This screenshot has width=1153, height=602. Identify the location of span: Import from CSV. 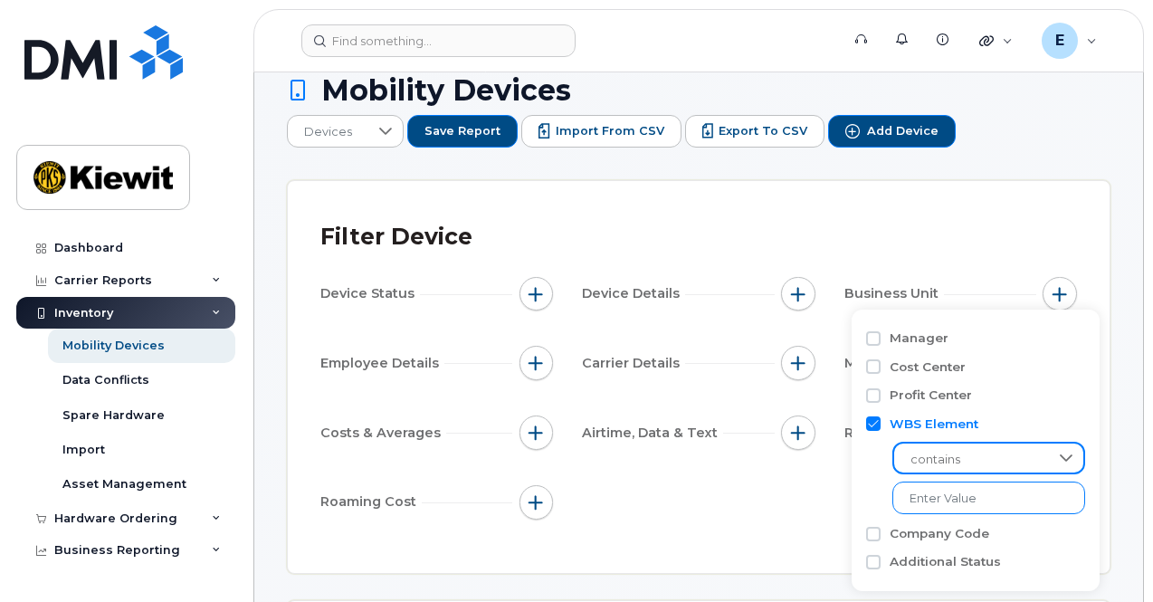
(610, 131).